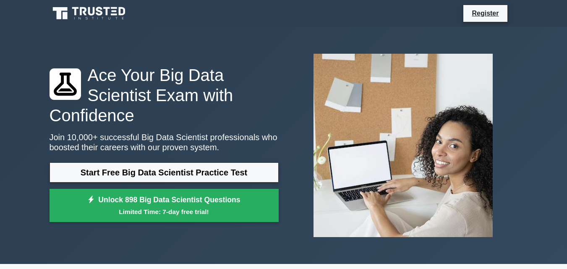 This screenshot has width=567, height=269. What do you see at coordinates (164, 95) in the screenshot?
I see `h1: Ace Your Big Data Scientist Exam with Confidence` at bounding box center [164, 95].